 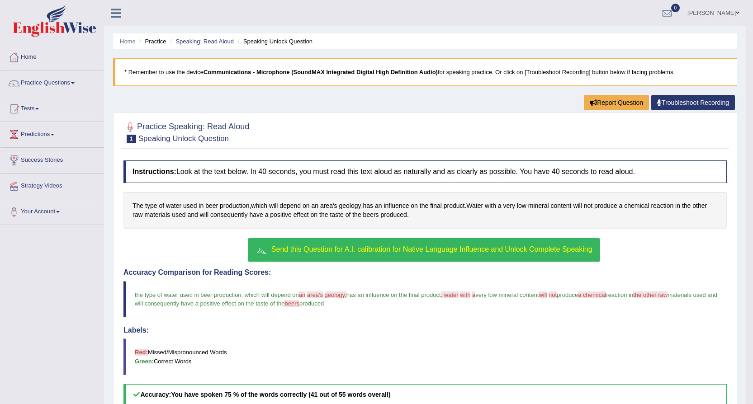 What do you see at coordinates (425, 357) in the screenshot?
I see `blockquote: Missed/Mispronounced Words Correct Words` at bounding box center [425, 357].